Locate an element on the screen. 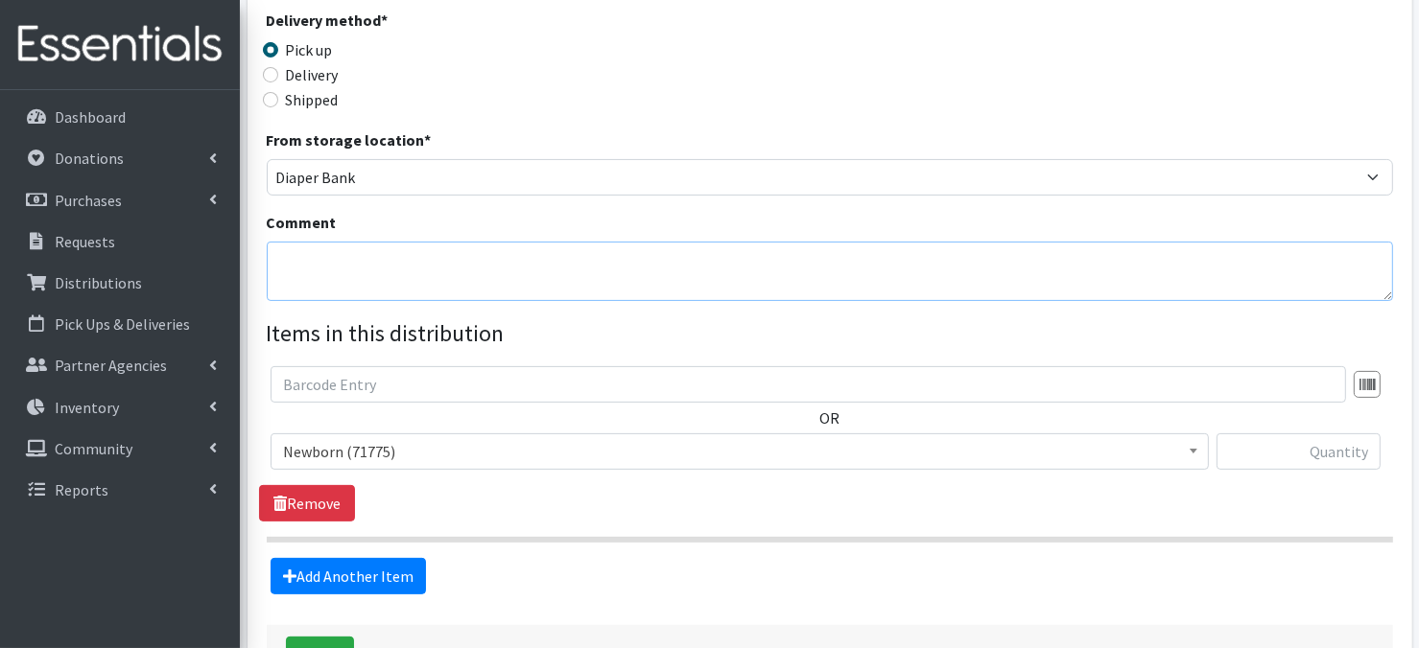  a: Reports is located at coordinates (120, 490).